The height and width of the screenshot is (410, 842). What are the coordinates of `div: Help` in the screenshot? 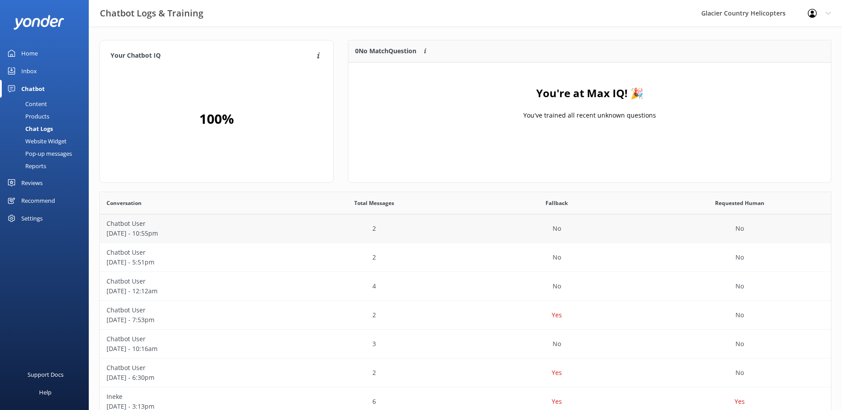 It's located at (45, 392).